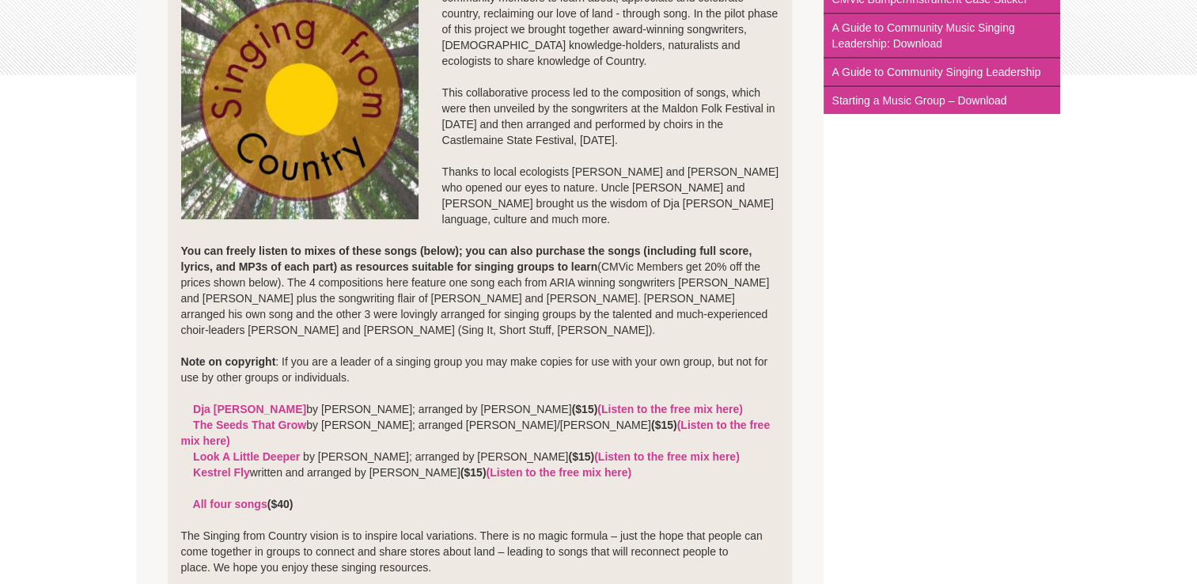 This screenshot has height=584, width=1197. Describe the element at coordinates (237, 504) in the screenshot. I see `strong: ($40)` at that location.